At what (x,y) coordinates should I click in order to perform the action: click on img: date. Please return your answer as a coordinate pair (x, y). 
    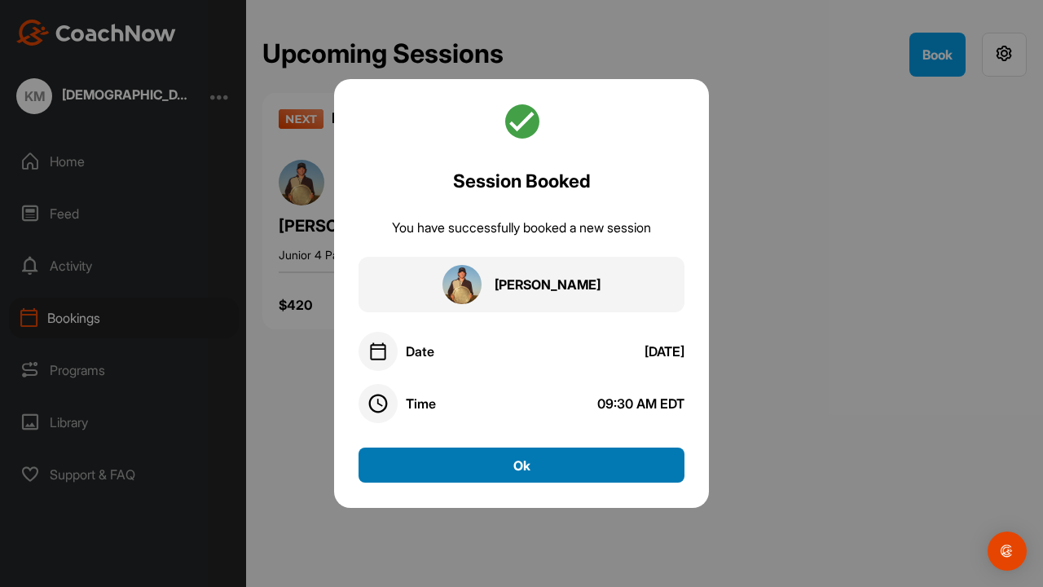
    Looking at the image, I should click on (378, 351).